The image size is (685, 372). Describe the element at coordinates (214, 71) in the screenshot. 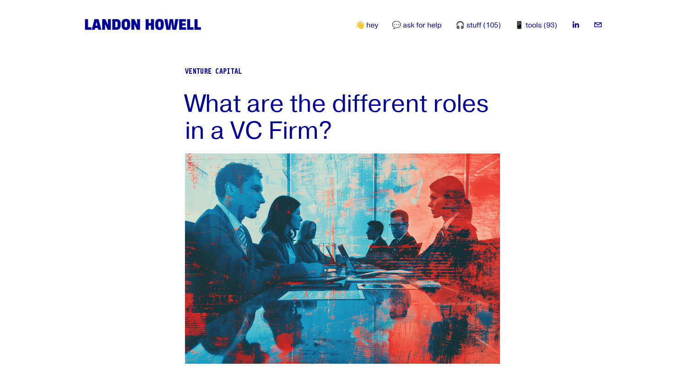

I see `a: Venture Capital` at that location.